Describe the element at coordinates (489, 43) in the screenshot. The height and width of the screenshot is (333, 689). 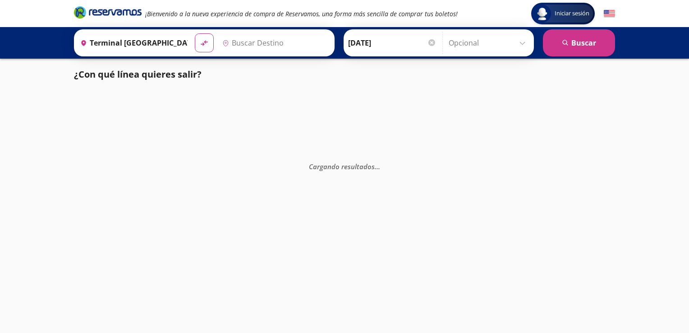
I see `input: Opcional` at that location.